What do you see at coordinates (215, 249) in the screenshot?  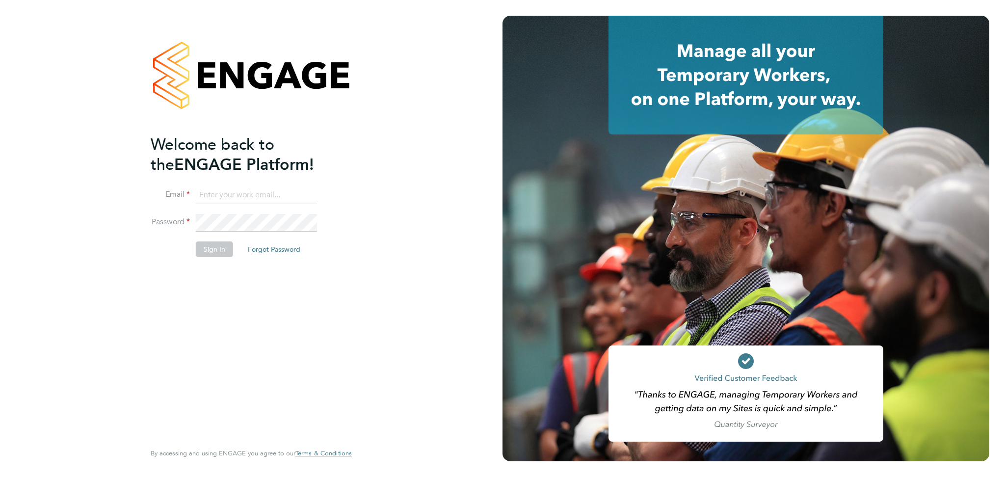 I see `button: Sign In` at bounding box center [215, 249].